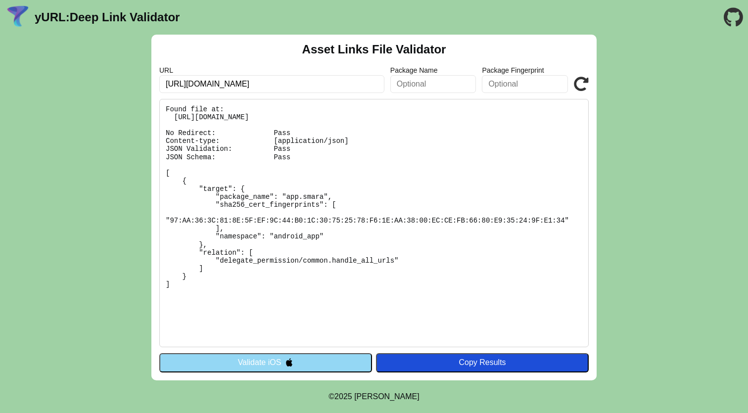 The height and width of the screenshot is (413, 748). What do you see at coordinates (525, 70) in the screenshot?
I see `label: Package Fingerprint` at bounding box center [525, 70].